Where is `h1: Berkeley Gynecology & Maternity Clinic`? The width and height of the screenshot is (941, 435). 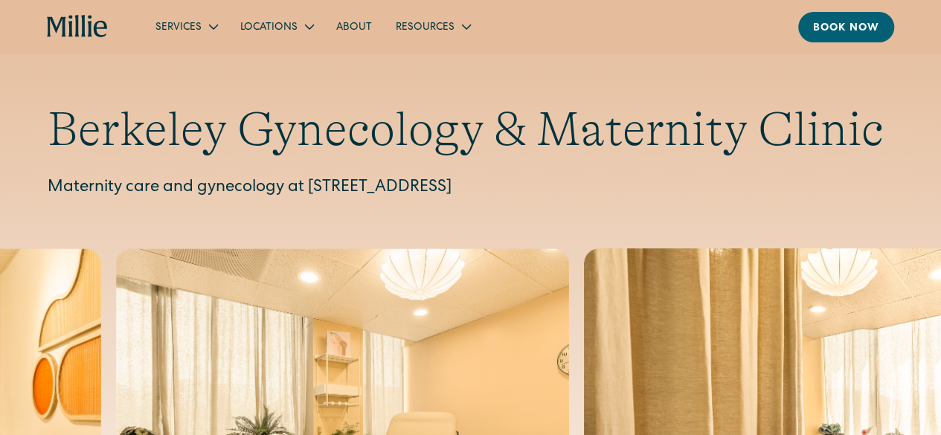 h1: Berkeley Gynecology & Maternity Clinic is located at coordinates (470, 129).